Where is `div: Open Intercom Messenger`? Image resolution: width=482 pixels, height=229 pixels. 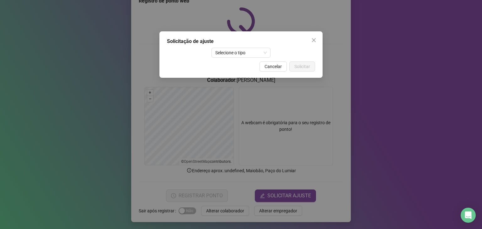
div: Open Intercom Messenger is located at coordinates (468, 215).